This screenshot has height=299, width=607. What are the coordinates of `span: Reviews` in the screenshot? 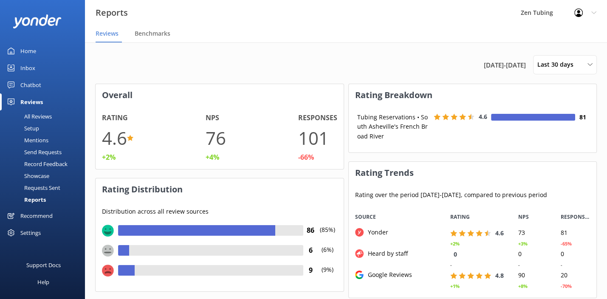 It's located at (107, 34).